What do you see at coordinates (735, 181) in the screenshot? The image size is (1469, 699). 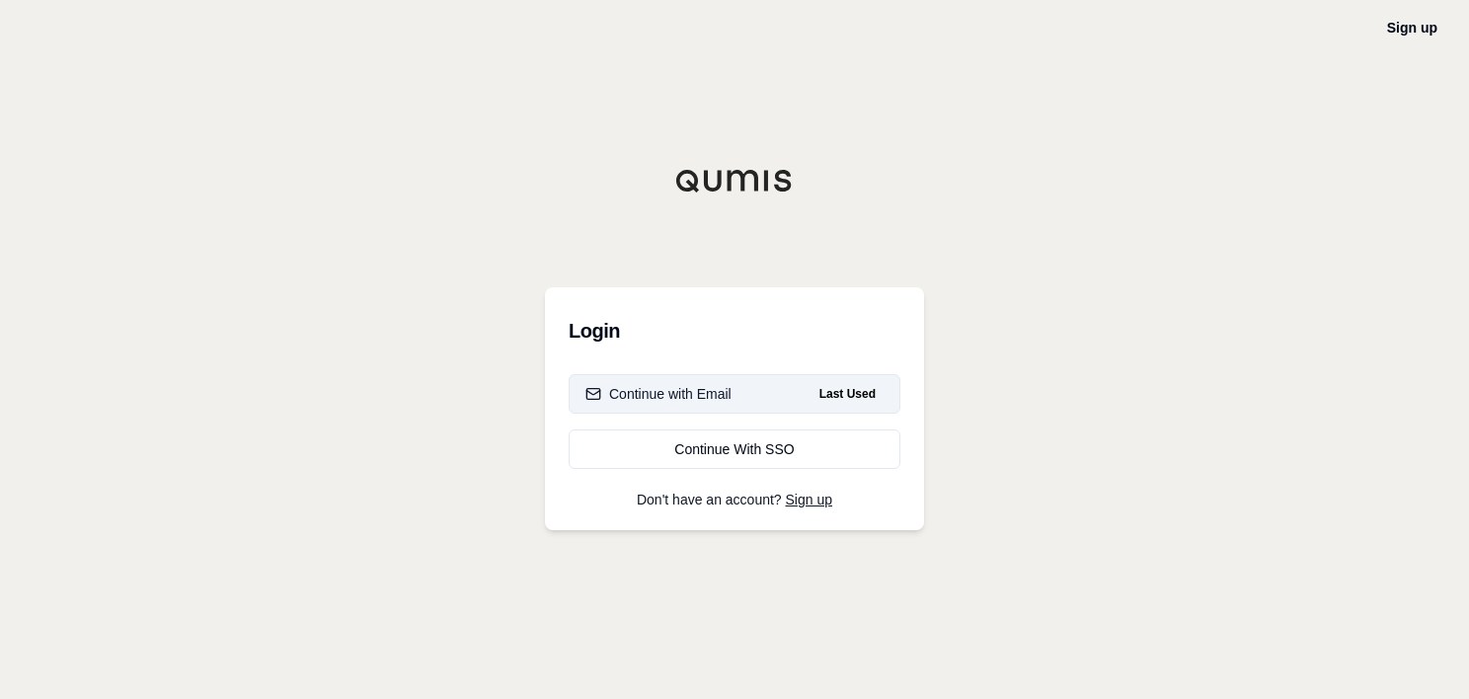 I see `img: Qumis` at bounding box center [735, 181].